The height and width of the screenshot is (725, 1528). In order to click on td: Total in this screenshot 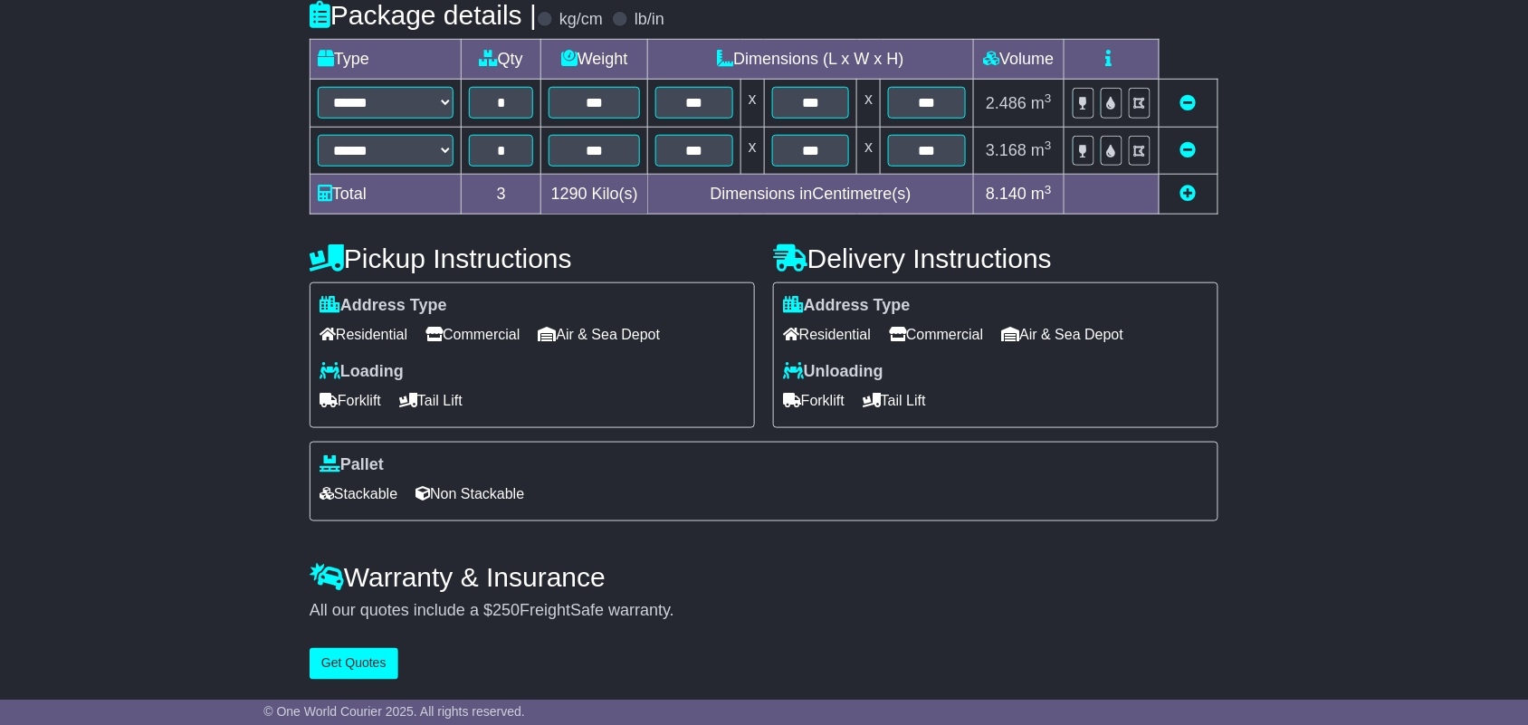, I will do `click(386, 195)`.